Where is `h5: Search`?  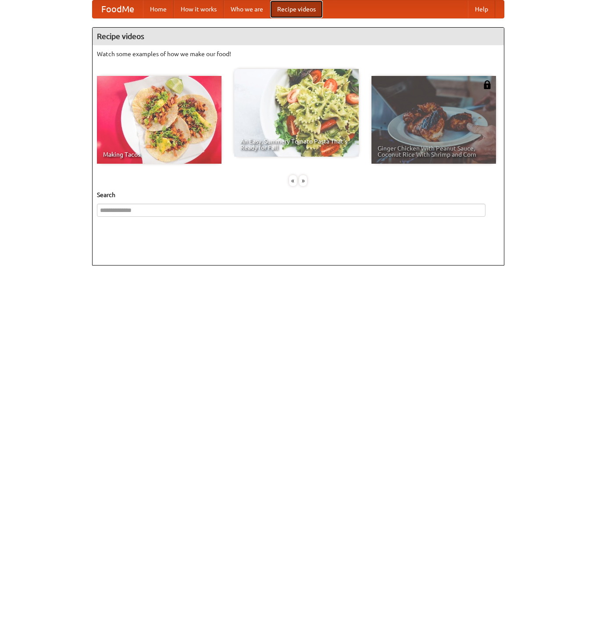
h5: Search is located at coordinates (298, 195).